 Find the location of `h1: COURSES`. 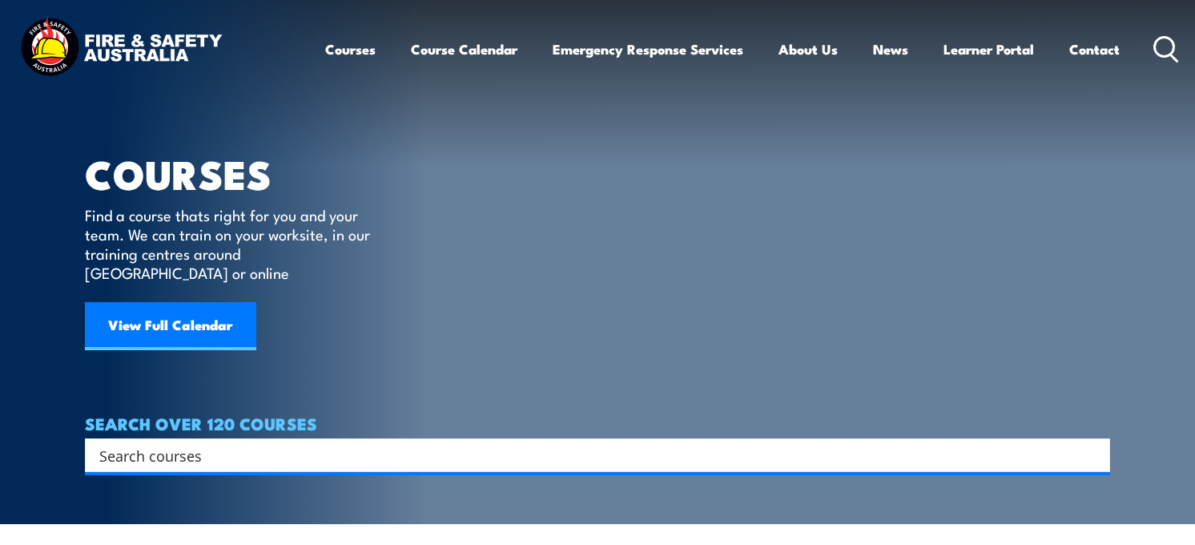

h1: COURSES is located at coordinates (239, 172).